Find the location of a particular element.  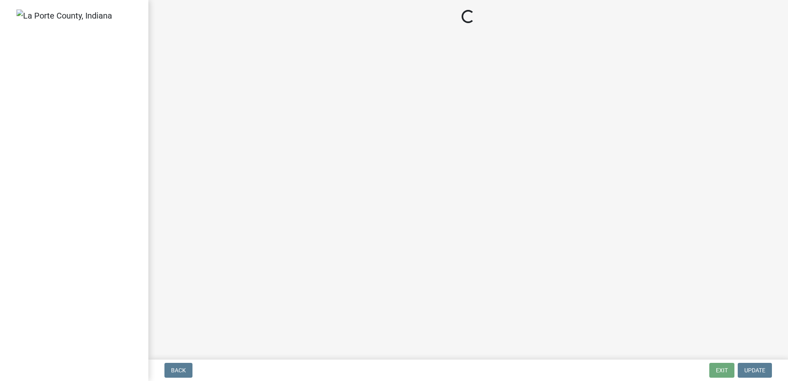

button: Exit is located at coordinates (721, 370).